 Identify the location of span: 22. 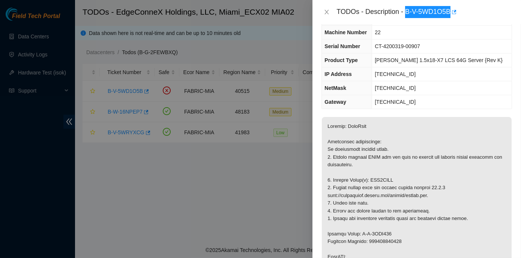
(378, 32).